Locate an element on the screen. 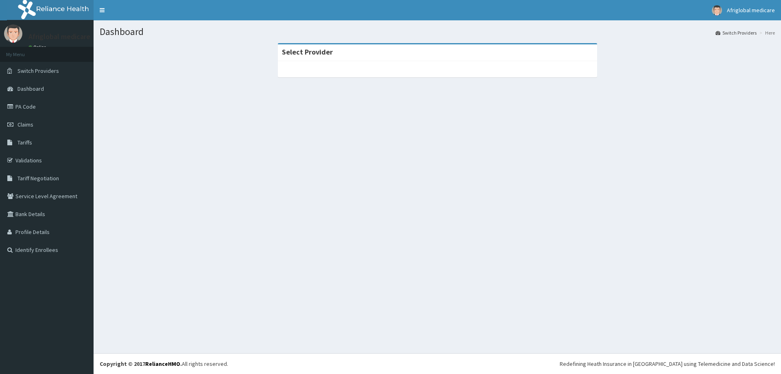 The height and width of the screenshot is (374, 781). span: Tariffs is located at coordinates (25, 142).